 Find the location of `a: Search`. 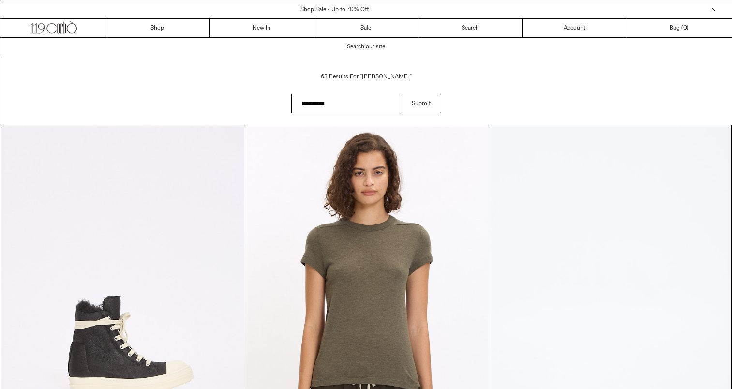

a: Search is located at coordinates (471, 28).